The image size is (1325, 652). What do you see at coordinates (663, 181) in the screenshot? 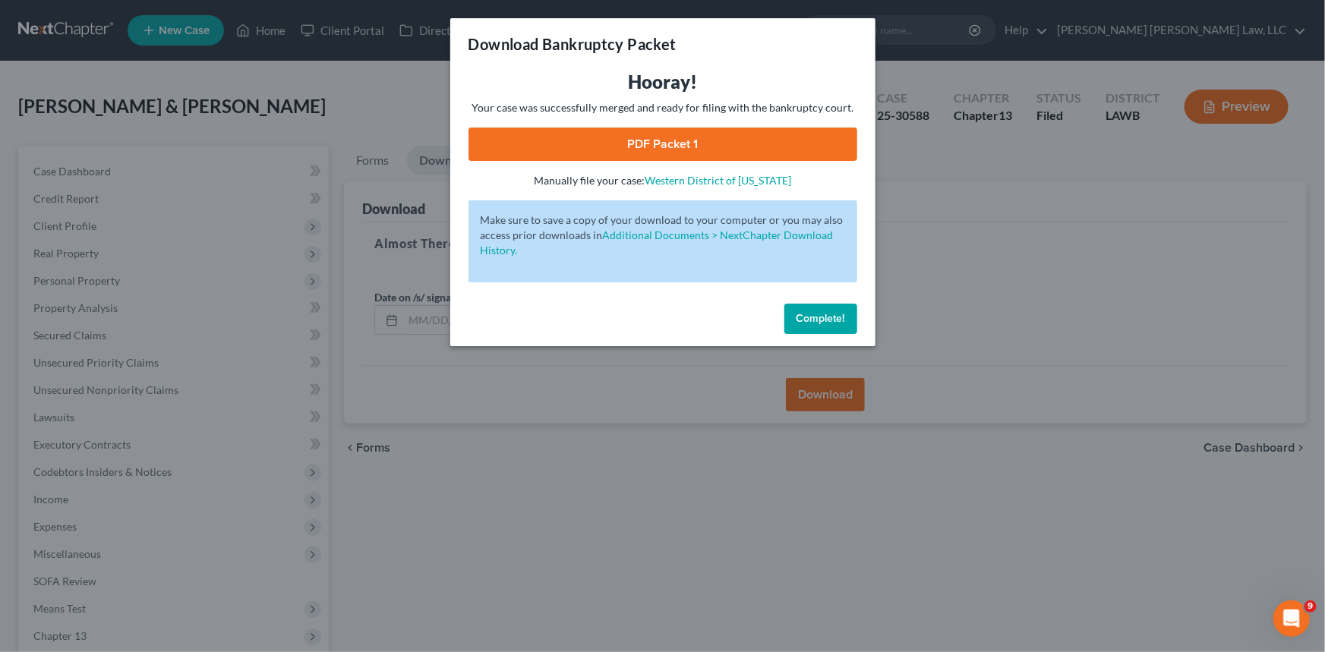
I see `p: Manually file your case:` at bounding box center [663, 181].